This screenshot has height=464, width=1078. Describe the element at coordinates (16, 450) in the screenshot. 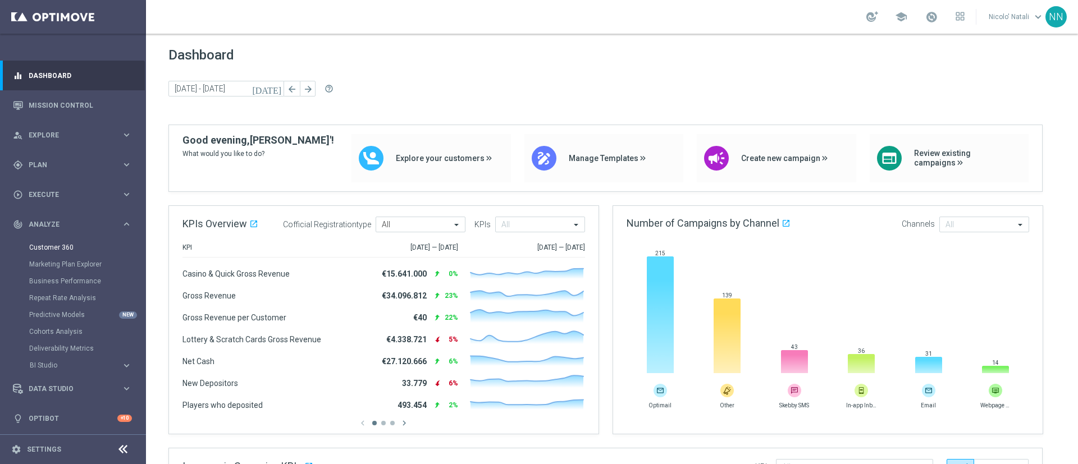

I see `i: settings` at that location.